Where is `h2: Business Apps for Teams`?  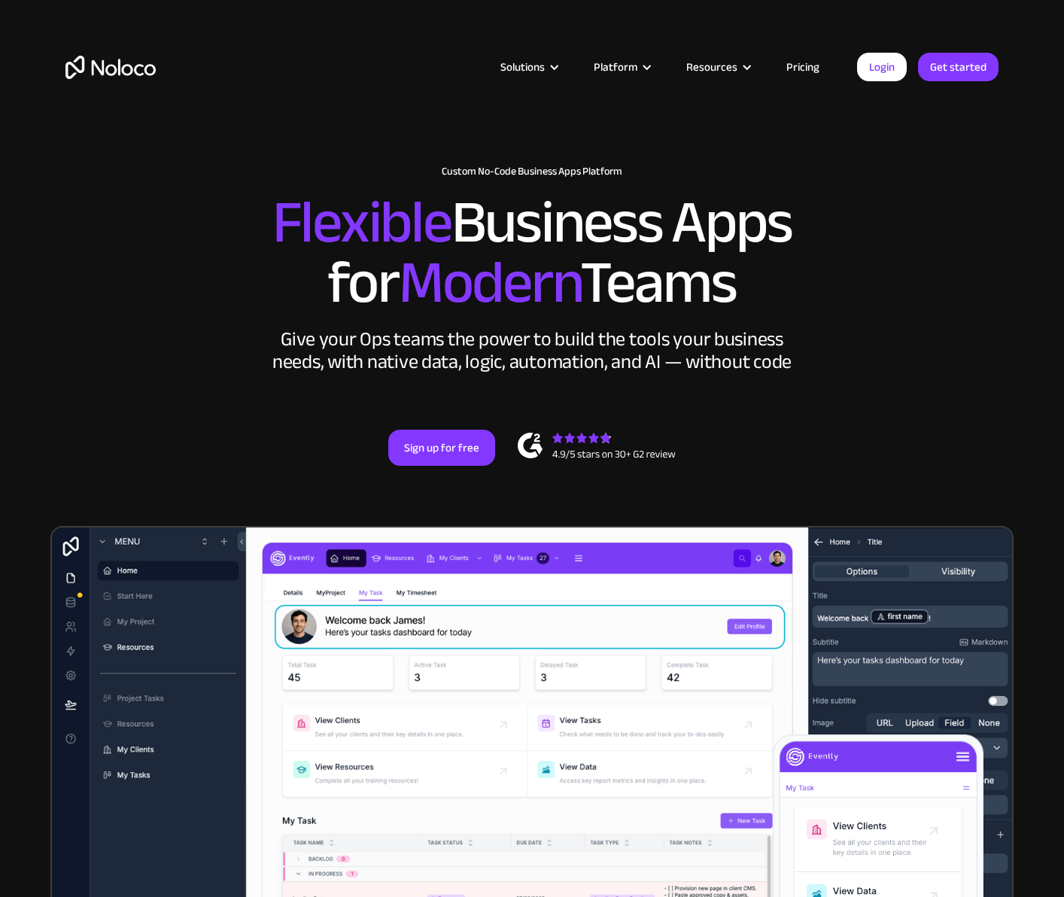
h2: Business Apps for Teams is located at coordinates (532, 253).